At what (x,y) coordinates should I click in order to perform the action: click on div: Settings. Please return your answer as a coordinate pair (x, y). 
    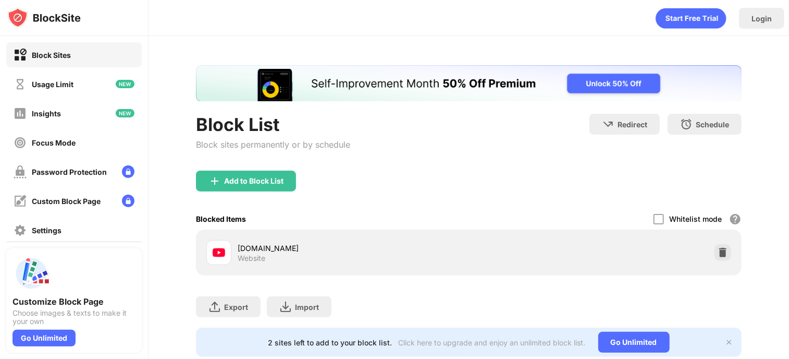
    Looking at the image, I should click on (46, 230).